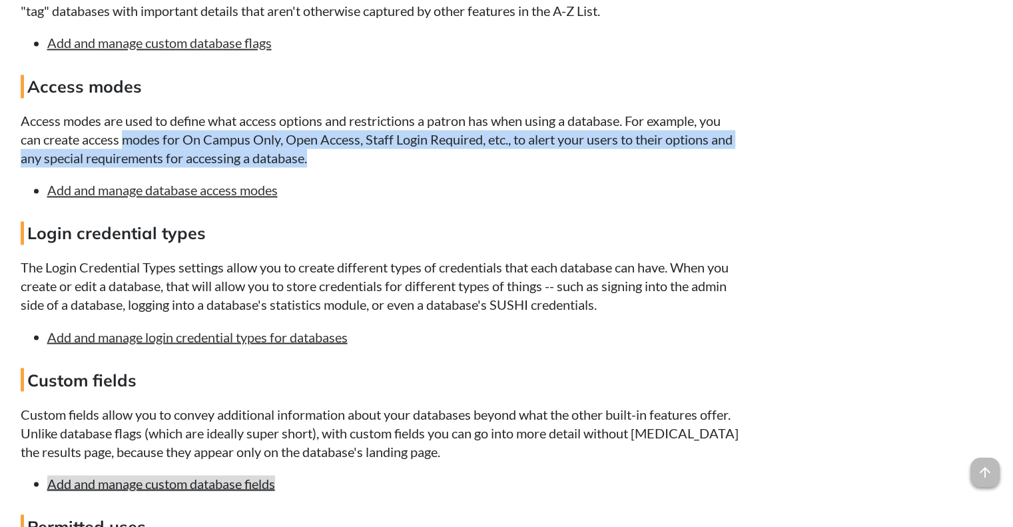  I want to click on a: Add and manage custom database fields, so click(161, 483).